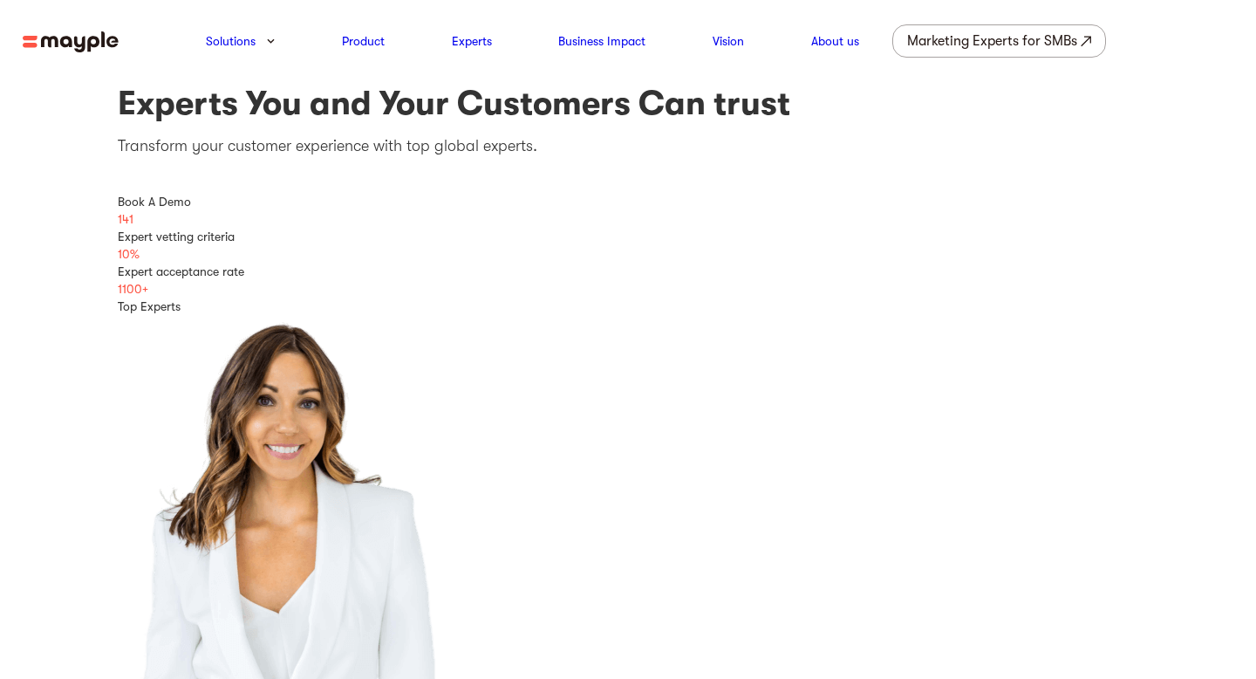  I want to click on div: Top Experts, so click(628, 306).